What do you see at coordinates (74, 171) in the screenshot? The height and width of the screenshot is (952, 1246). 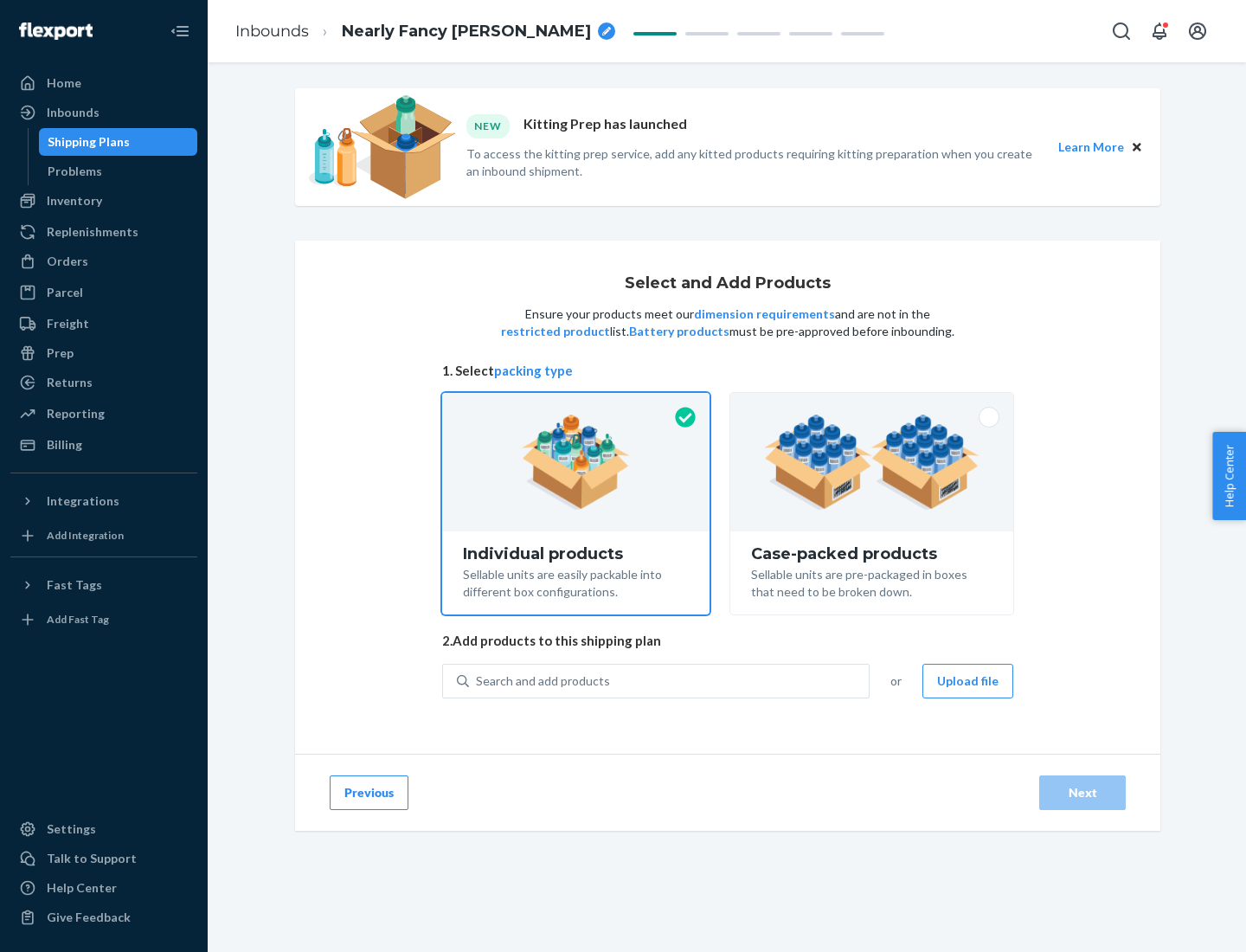 I see `div: Problems` at bounding box center [74, 171].